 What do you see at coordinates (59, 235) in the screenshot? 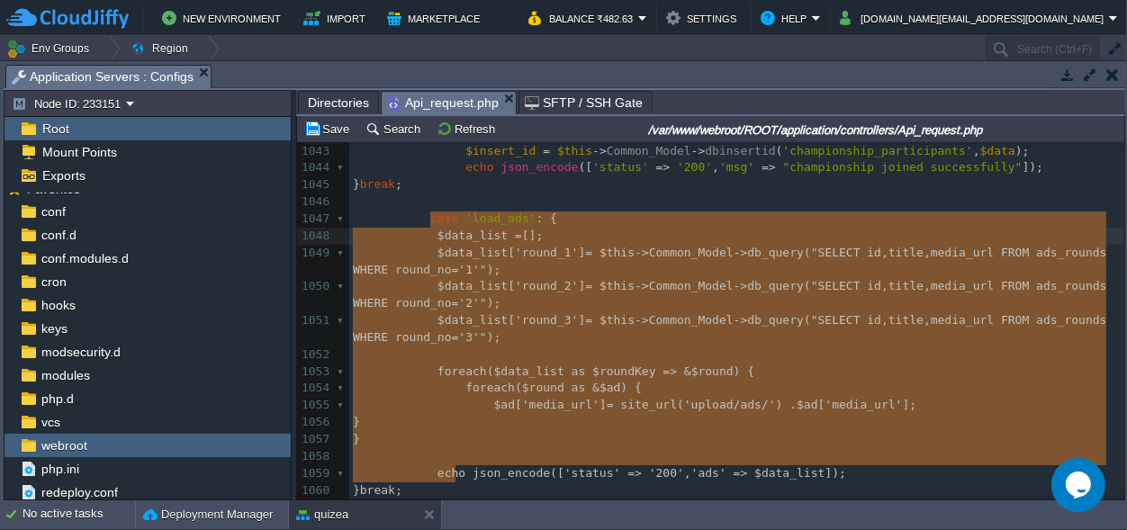
I see `span: conf.d` at bounding box center [59, 235].